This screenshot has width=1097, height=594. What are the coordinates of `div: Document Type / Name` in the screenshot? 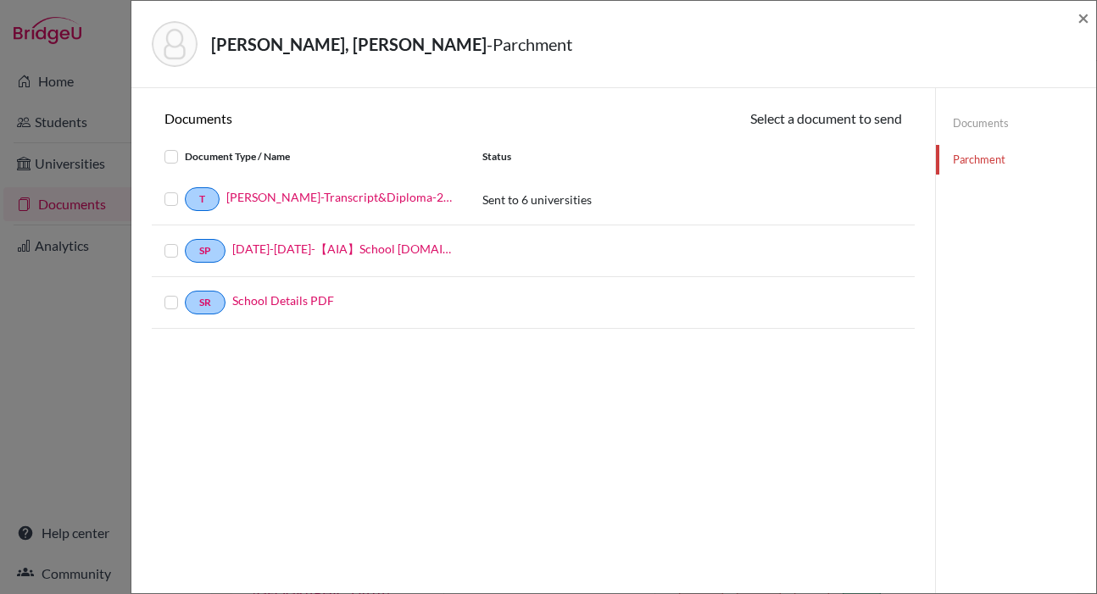 It's located at (310, 157).